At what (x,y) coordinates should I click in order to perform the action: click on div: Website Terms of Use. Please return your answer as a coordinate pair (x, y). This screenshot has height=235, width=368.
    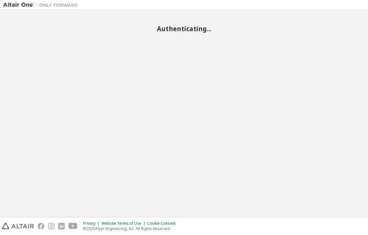
    Looking at the image, I should click on (124, 223).